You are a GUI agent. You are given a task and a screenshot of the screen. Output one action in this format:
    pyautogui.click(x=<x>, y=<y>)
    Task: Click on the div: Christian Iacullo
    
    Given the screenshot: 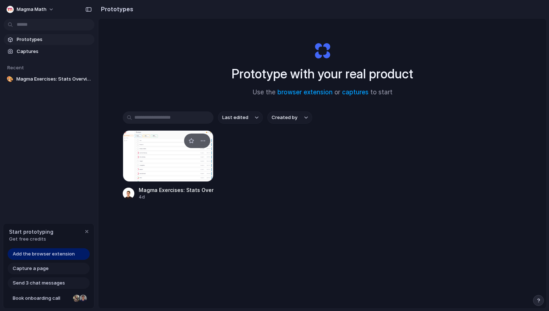 What is the action you would take?
    pyautogui.click(x=83, y=298)
    